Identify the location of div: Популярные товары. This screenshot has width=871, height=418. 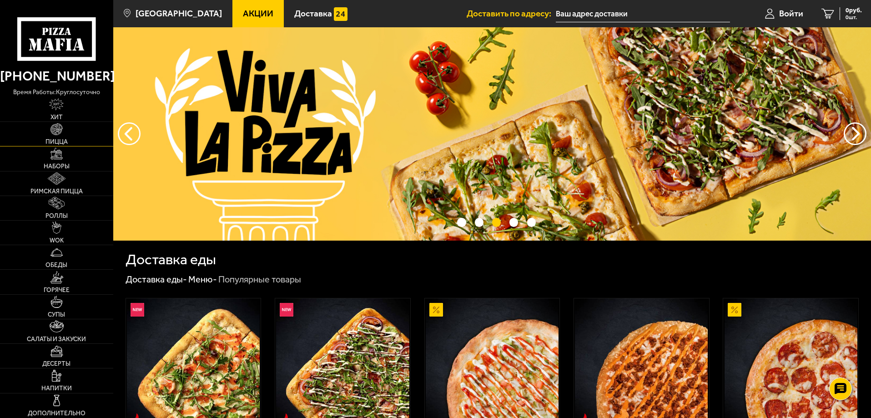
(260, 280).